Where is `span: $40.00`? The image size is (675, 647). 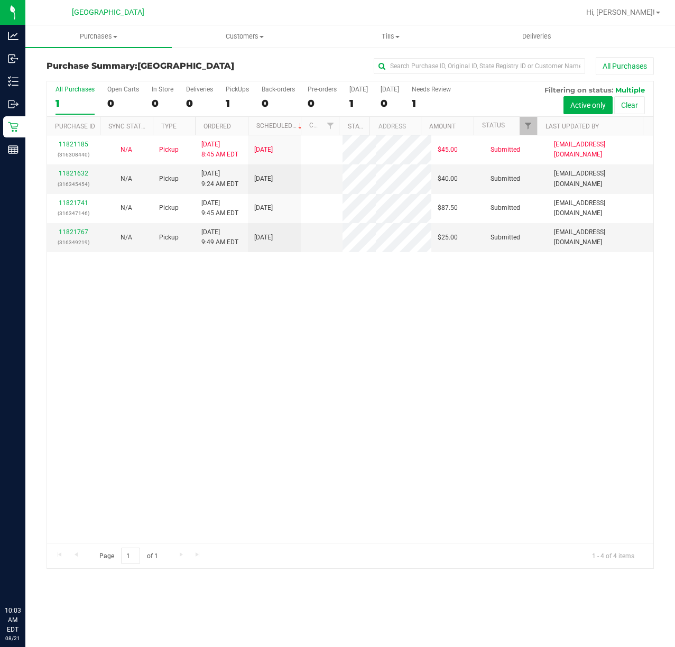 span: $40.00 is located at coordinates (447, 179).